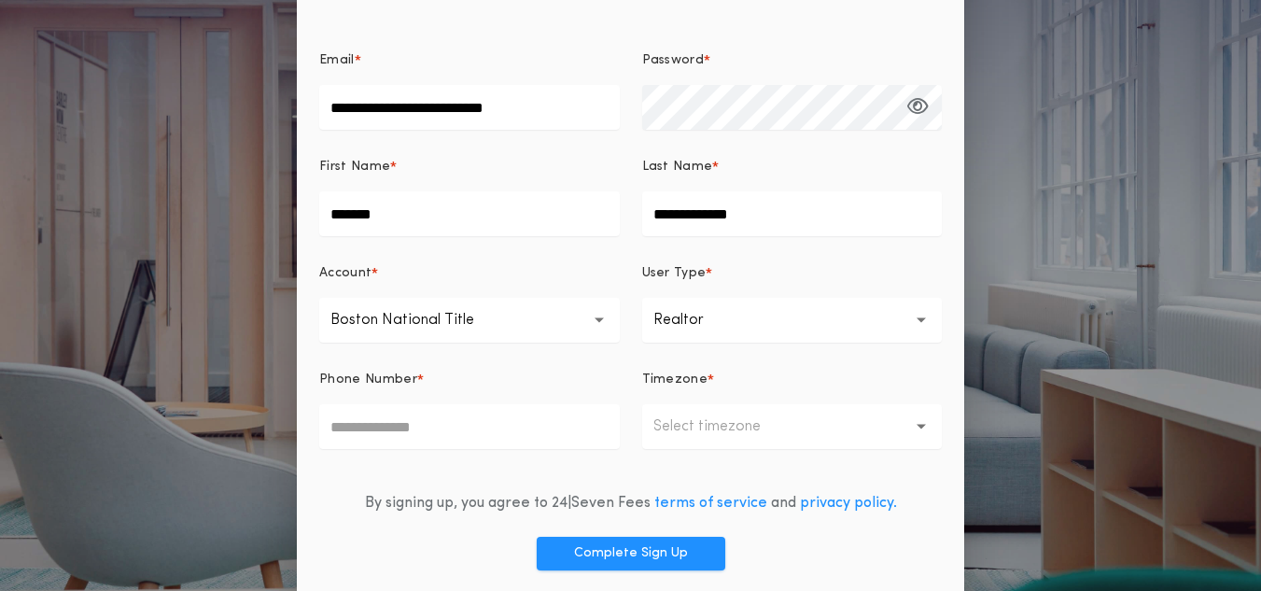  Describe the element at coordinates (673, 61) in the screenshot. I see `p: Password` at that location.